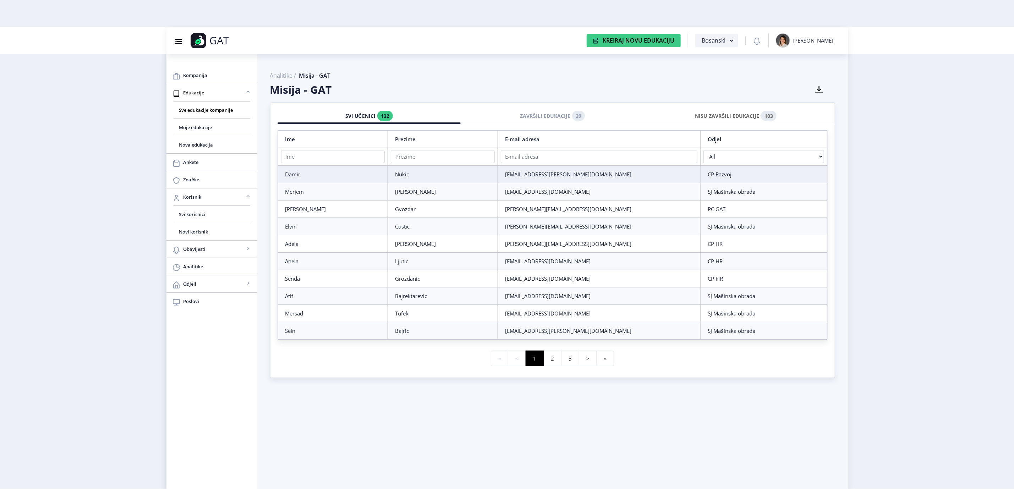 The height and width of the screenshot is (489, 1014). Describe the element at coordinates (333, 192) in the screenshot. I see `div: Merjem` at that location.